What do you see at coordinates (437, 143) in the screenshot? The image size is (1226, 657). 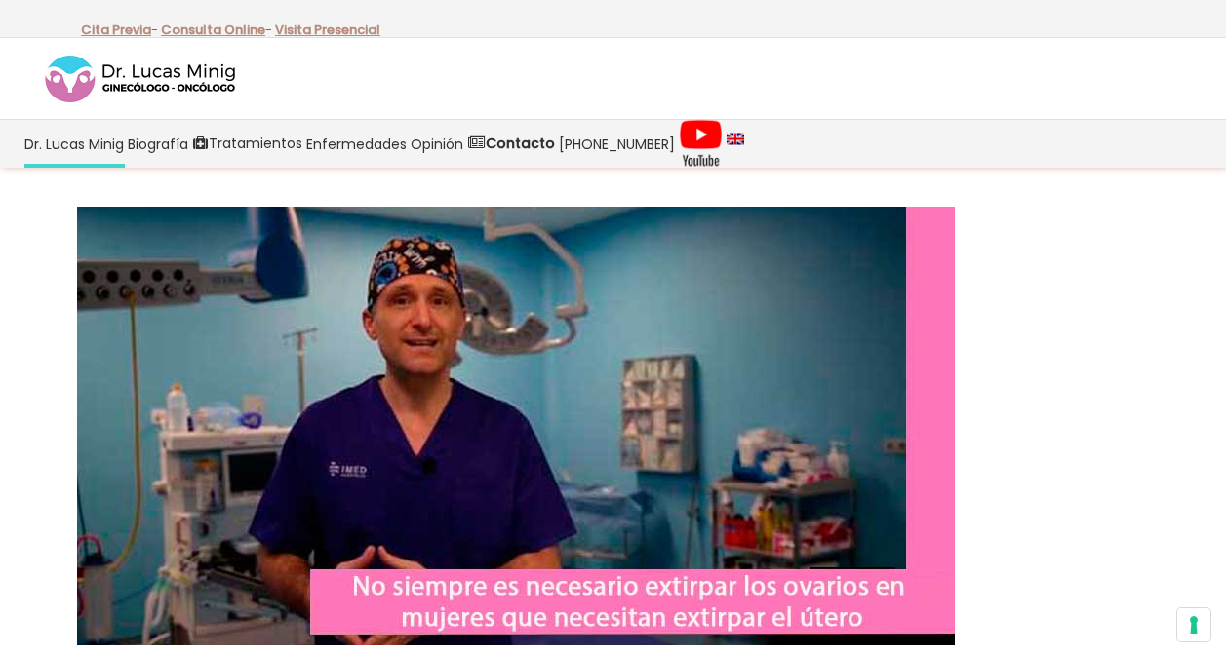 I see `span: Opinión` at bounding box center [437, 143].